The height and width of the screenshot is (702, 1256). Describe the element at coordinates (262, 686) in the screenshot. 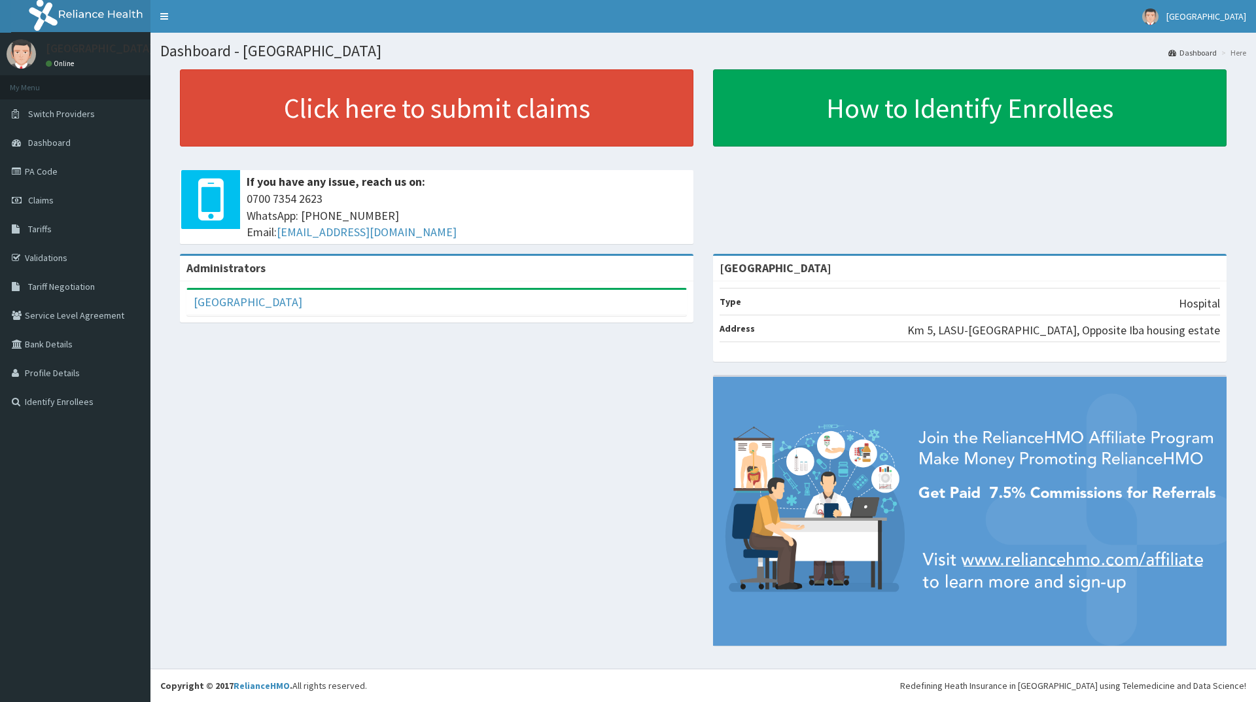

I see `a: RelianceHMO` at that location.